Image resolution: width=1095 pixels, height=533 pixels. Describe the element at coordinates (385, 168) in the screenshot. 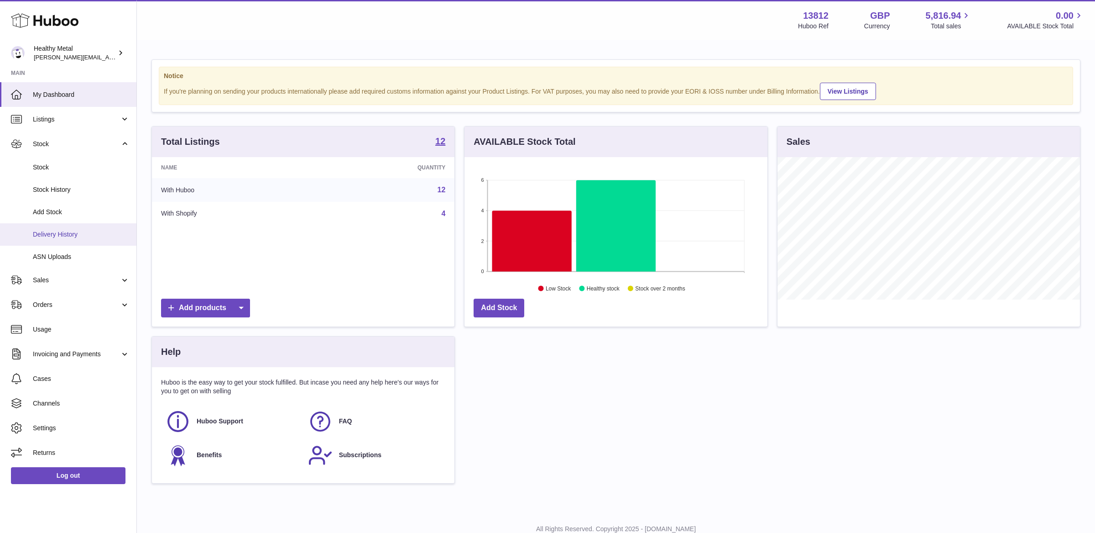

I see `th: Quantity` at that location.